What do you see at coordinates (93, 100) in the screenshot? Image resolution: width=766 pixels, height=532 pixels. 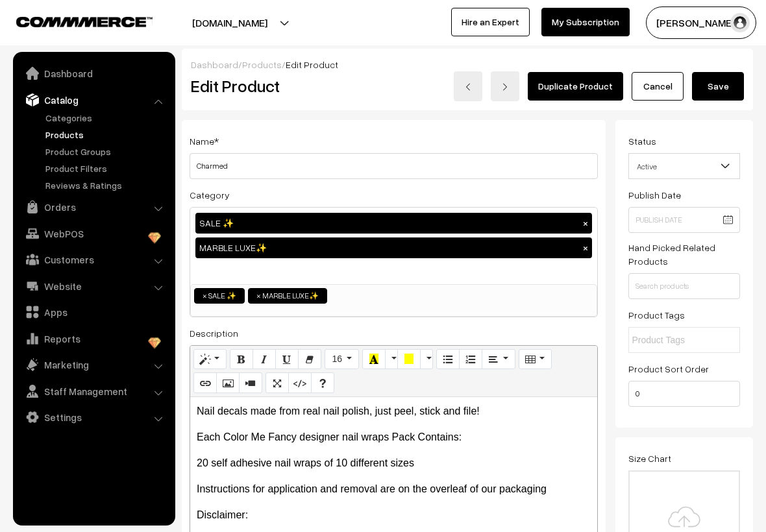 I see `a: Catalog` at bounding box center [93, 100].